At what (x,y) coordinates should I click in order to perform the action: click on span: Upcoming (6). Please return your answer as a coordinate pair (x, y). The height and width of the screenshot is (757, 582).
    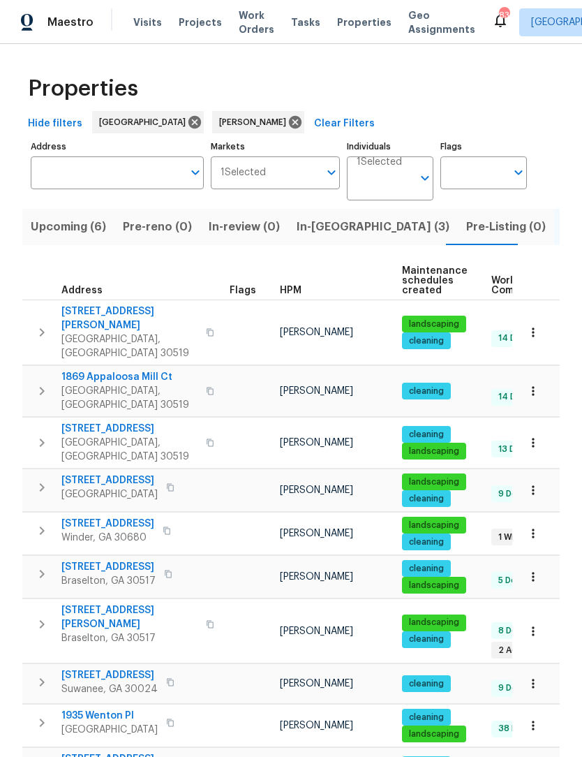
    Looking at the image, I should click on (68, 227).